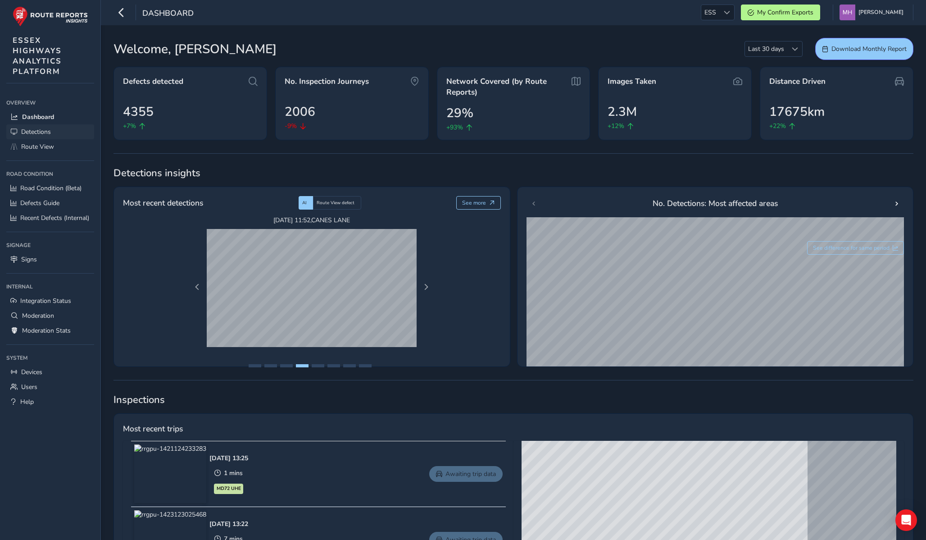  I want to click on button: Next Page, so click(426, 287).